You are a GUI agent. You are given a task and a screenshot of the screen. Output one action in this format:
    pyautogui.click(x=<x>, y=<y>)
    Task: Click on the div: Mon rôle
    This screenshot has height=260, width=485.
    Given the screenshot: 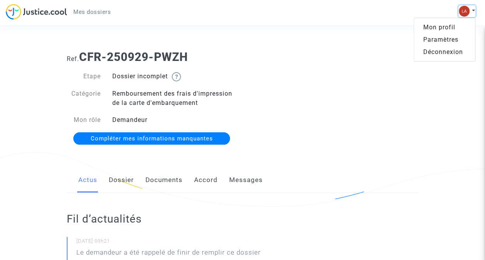 What is the action you would take?
    pyautogui.click(x=84, y=120)
    